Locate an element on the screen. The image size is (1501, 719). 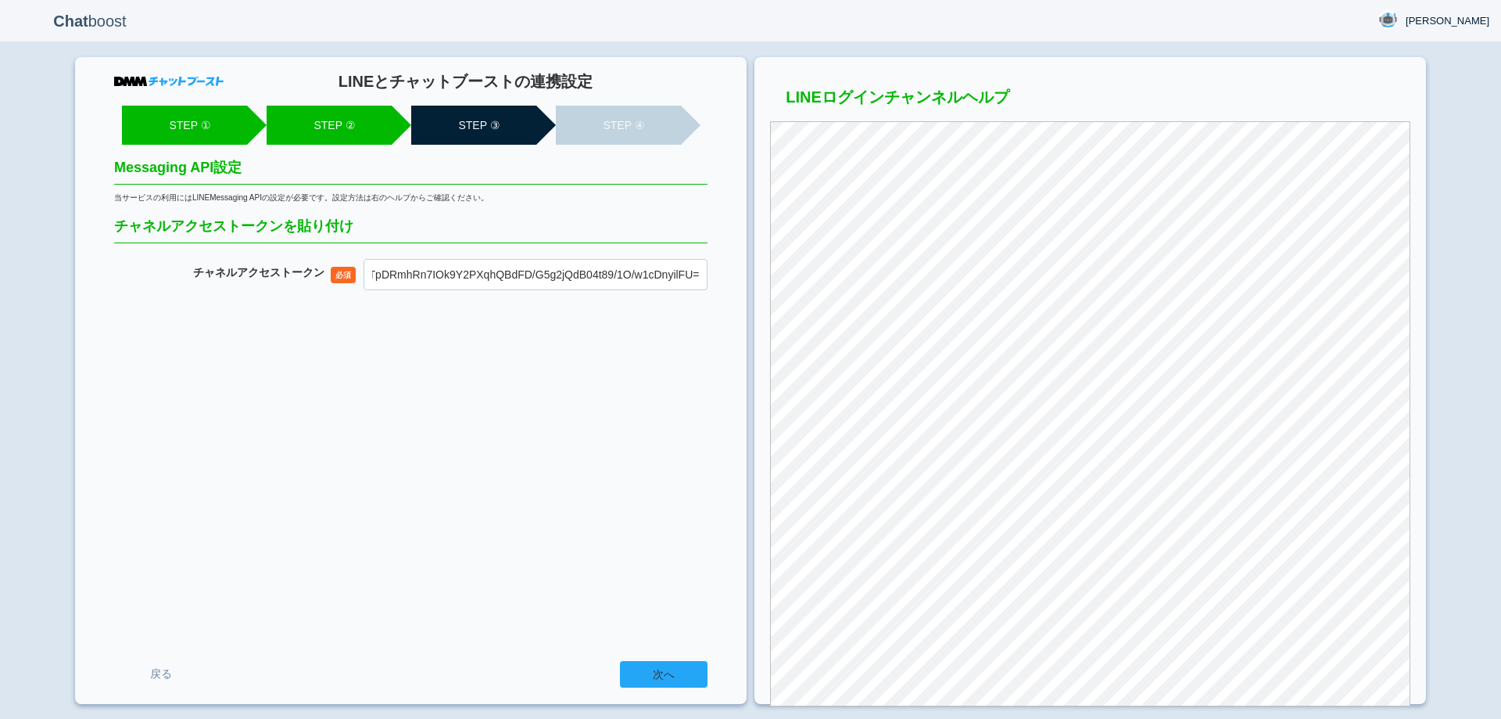
h3: LINEログインチャンネルヘルプ is located at coordinates (1090, 101).